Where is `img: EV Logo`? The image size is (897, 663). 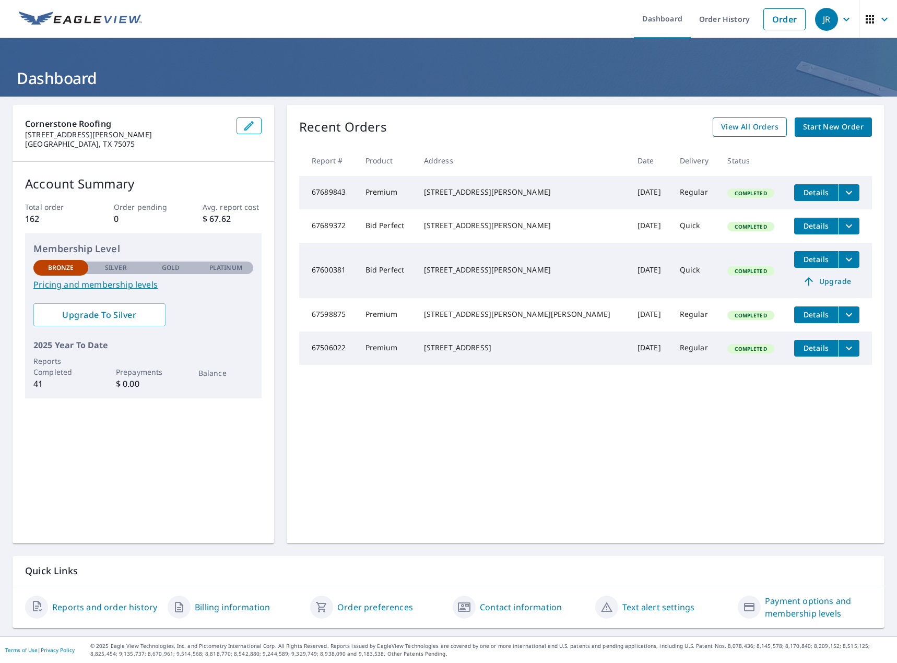
img: EV Logo is located at coordinates (80, 19).